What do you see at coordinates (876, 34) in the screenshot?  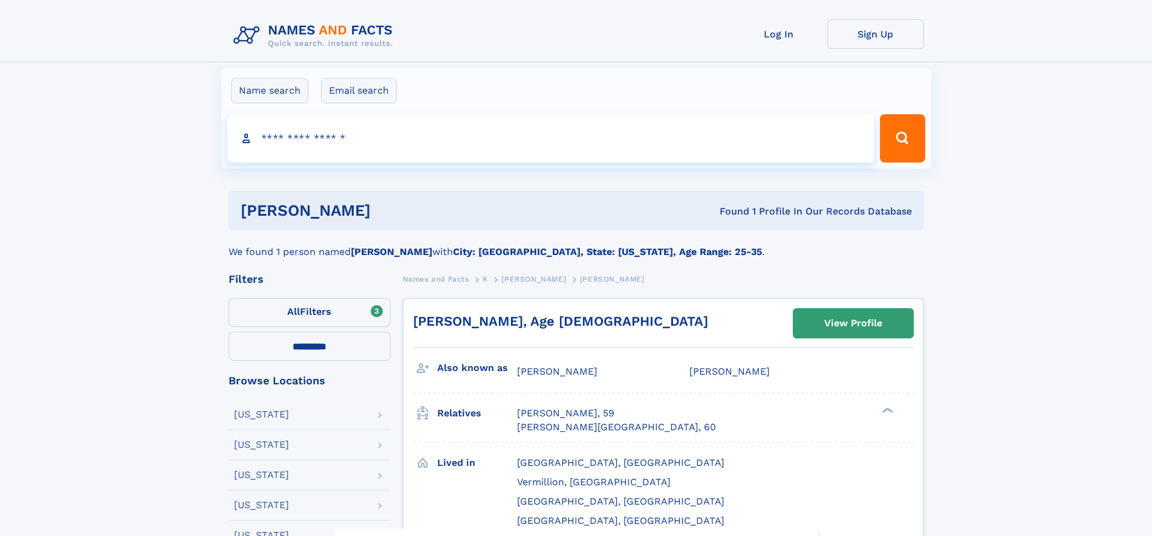 I see `a: Sign Up` at bounding box center [876, 34].